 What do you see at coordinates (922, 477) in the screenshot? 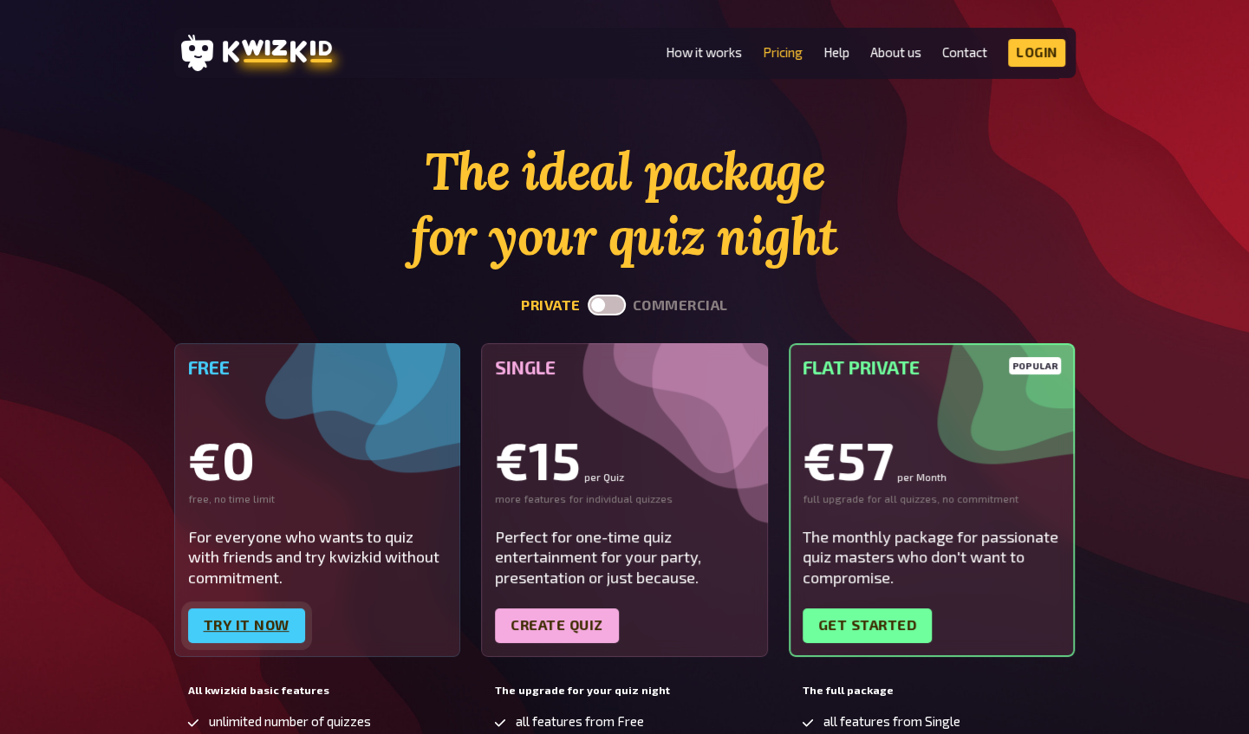
I see `small: per Month` at bounding box center [922, 477].